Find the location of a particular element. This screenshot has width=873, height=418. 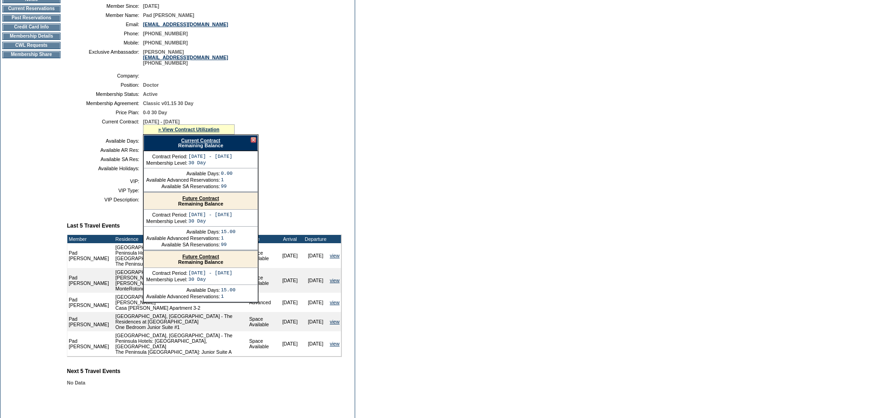

a: Current Contract is located at coordinates (200, 140).